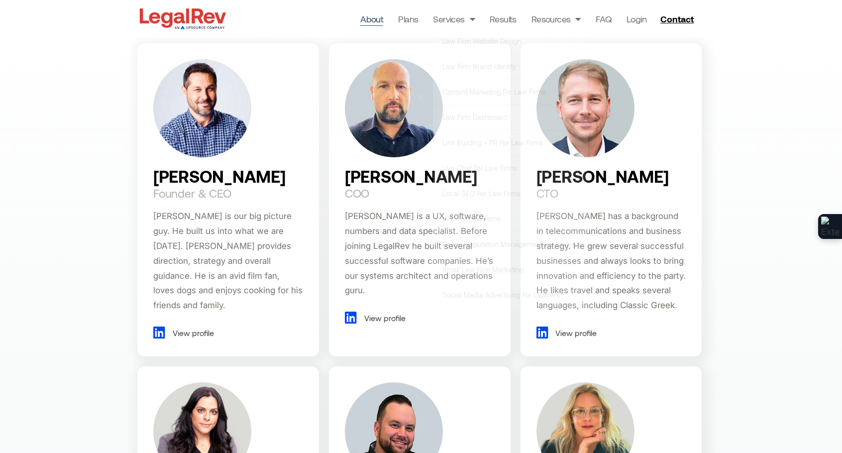 The image size is (842, 453). I want to click on a: Services, so click(454, 19).